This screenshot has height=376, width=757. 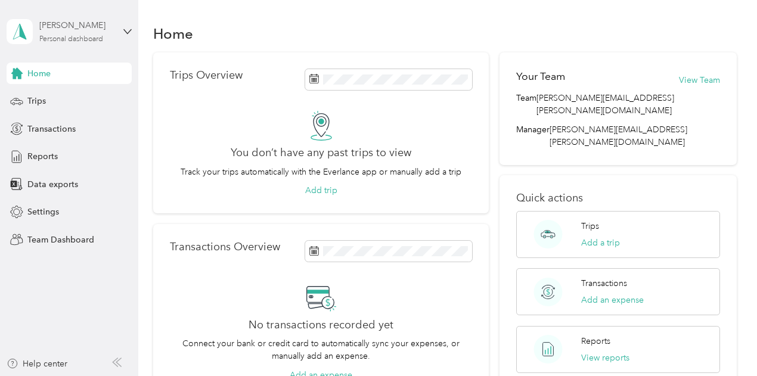 I want to click on span: Data exports, so click(x=52, y=184).